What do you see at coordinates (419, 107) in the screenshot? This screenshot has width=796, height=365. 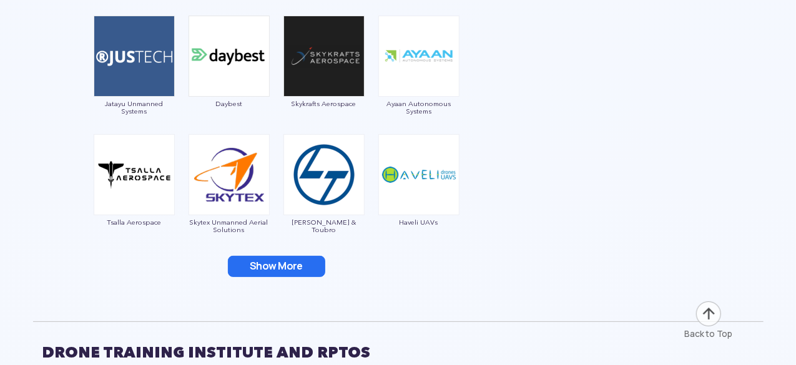 I see `span: Ayaan Autonomous Systems` at bounding box center [419, 107].